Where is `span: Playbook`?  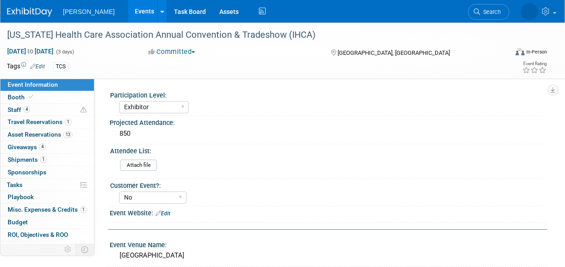 span: Playbook is located at coordinates (21, 197).